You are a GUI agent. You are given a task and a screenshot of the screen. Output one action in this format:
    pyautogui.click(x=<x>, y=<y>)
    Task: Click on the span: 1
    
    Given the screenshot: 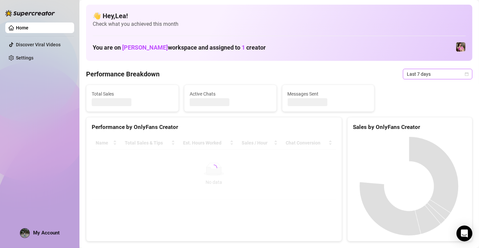 What is the action you would take?
    pyautogui.click(x=243, y=47)
    